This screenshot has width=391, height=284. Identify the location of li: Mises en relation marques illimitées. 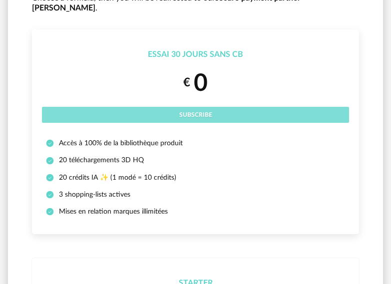
(195, 212).